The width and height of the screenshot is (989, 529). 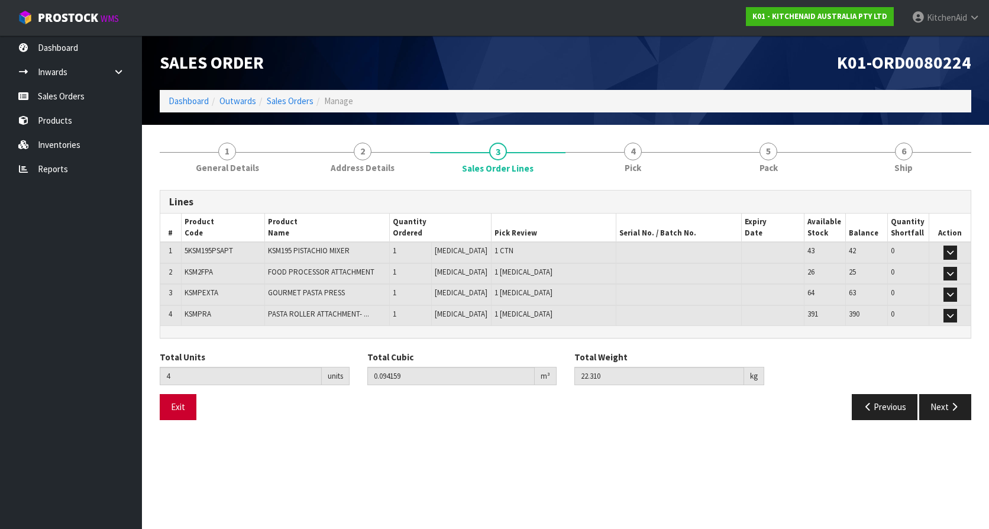 I want to click on span: 6, so click(x=904, y=151).